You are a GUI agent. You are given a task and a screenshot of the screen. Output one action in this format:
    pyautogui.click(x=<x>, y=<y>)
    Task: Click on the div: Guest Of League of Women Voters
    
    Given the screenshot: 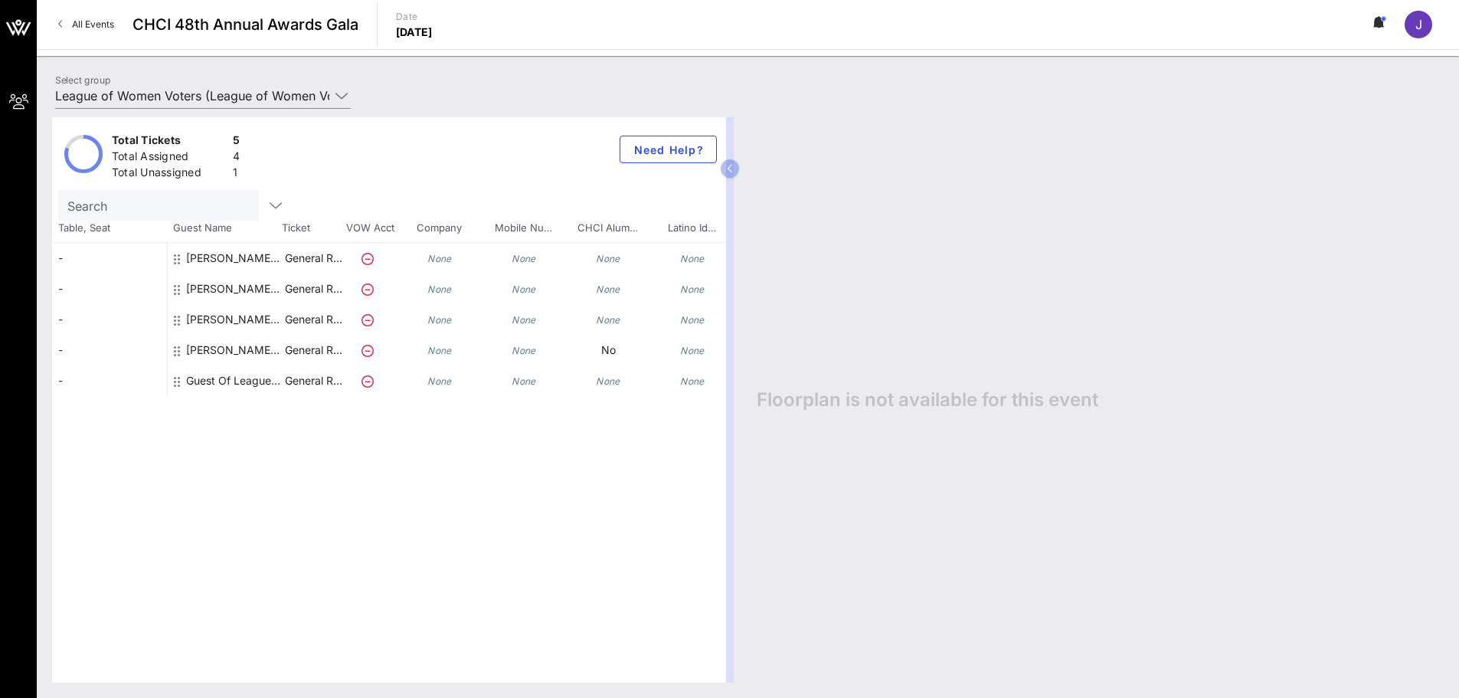 What is the action you would take?
    pyautogui.click(x=234, y=381)
    